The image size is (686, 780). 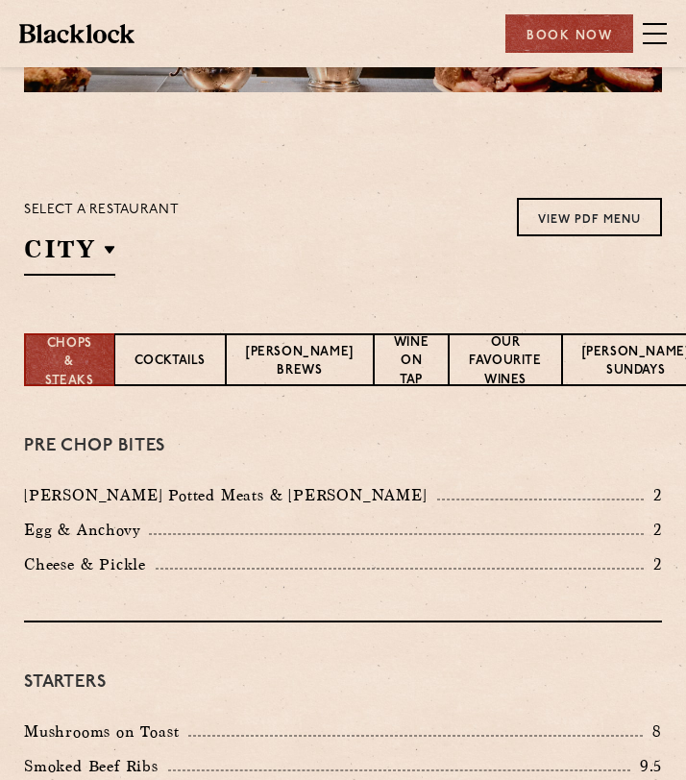 I want to click on a: View PDF Menu, so click(x=589, y=217).